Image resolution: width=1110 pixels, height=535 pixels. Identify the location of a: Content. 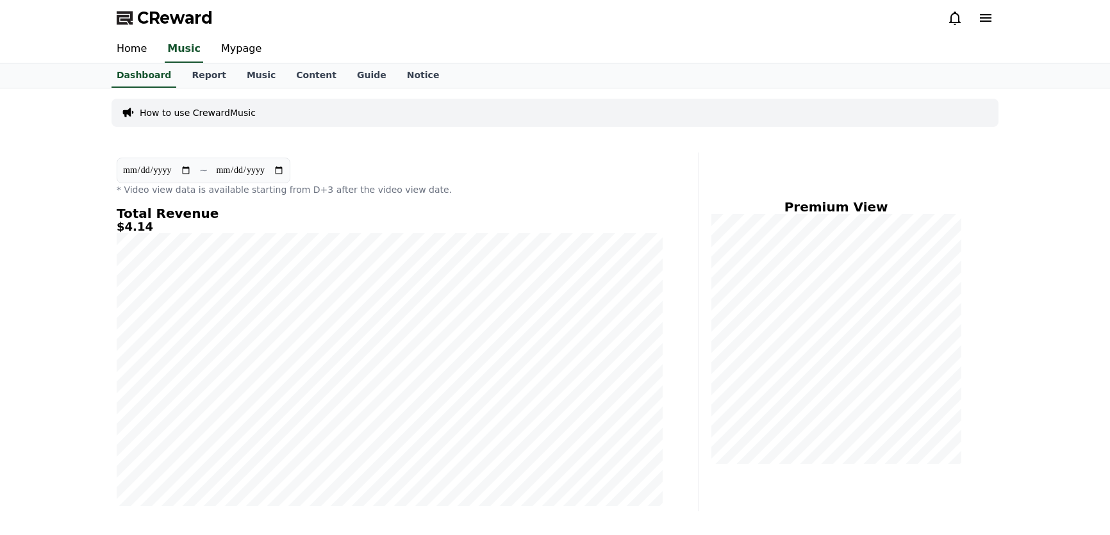
(316, 76).